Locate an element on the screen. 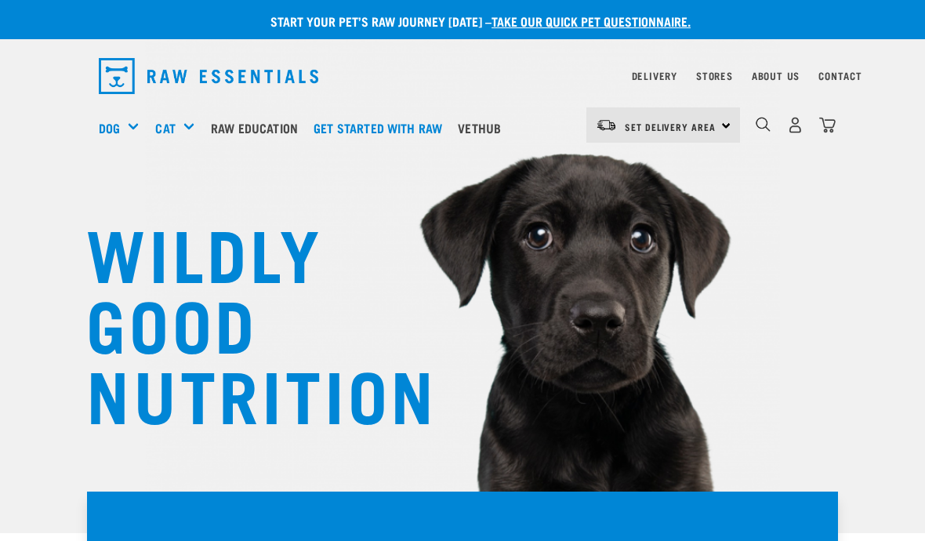 This screenshot has width=925, height=541. a: Contact is located at coordinates (841, 75).